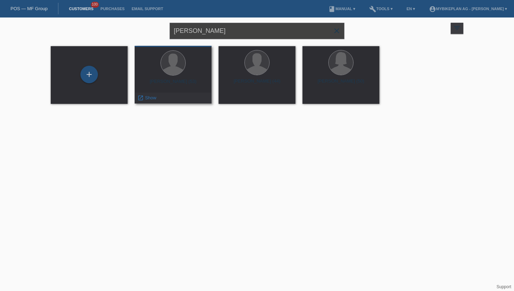  Describe the element at coordinates (29, 8) in the screenshot. I see `a: POS — MF Group` at that location.